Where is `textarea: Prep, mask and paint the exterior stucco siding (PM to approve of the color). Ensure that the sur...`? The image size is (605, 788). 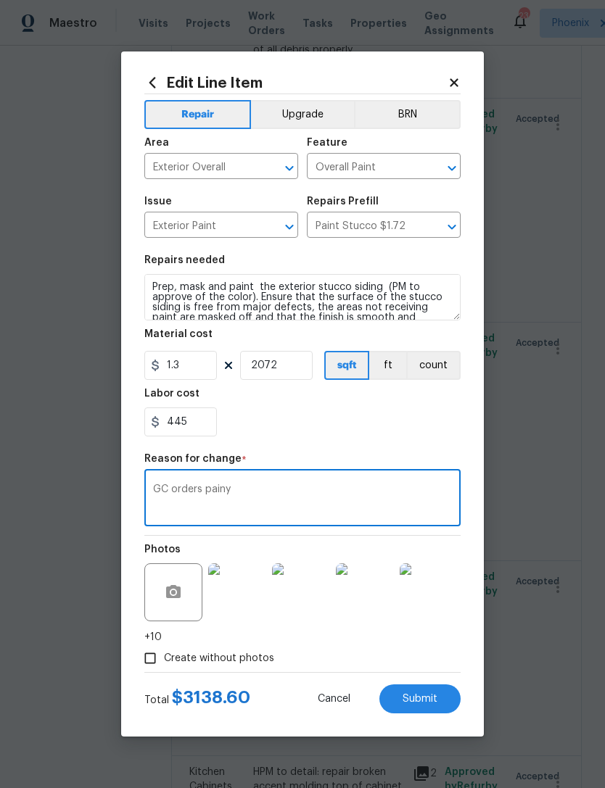 textarea: Prep, mask and paint the exterior stucco siding (PM to approve of the color). Ensure that the sur... is located at coordinates (302, 297).